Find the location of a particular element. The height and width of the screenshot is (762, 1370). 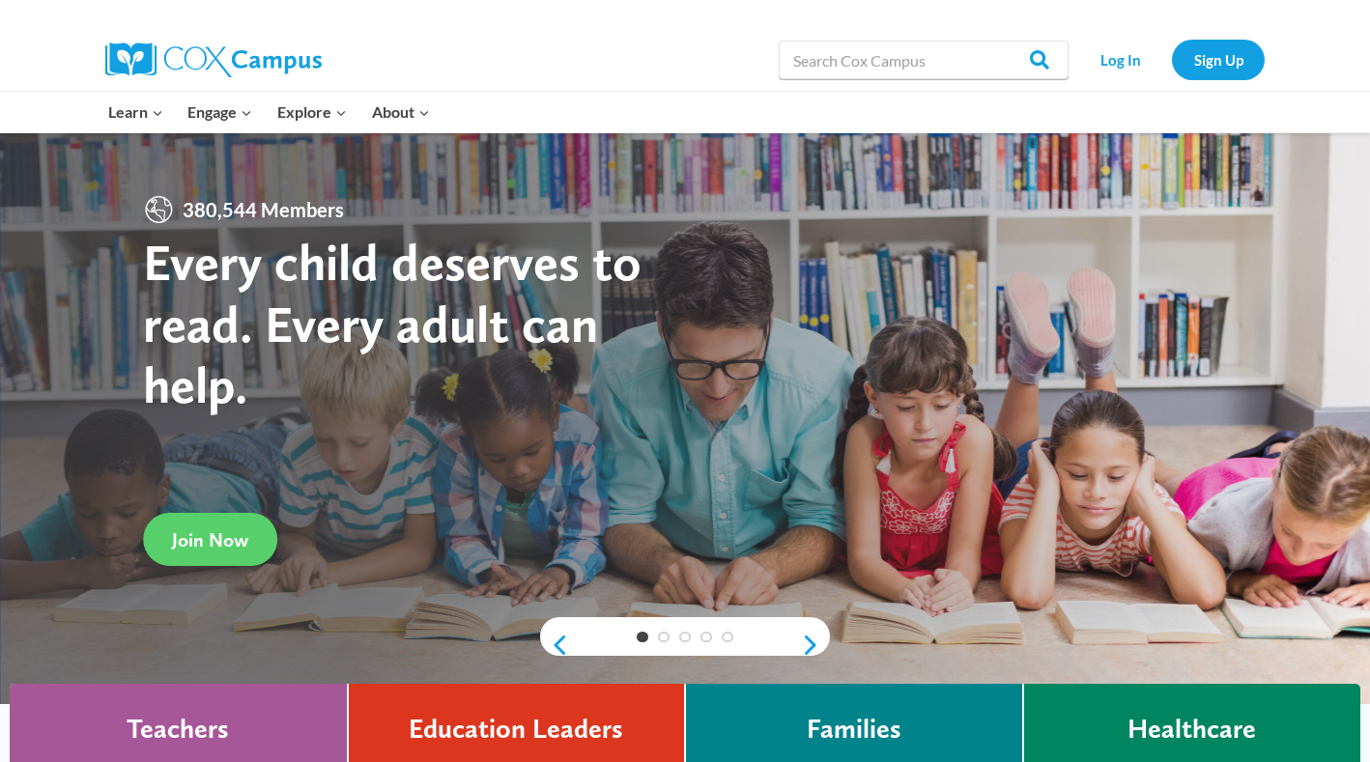

a: next is located at coordinates (815, 645).